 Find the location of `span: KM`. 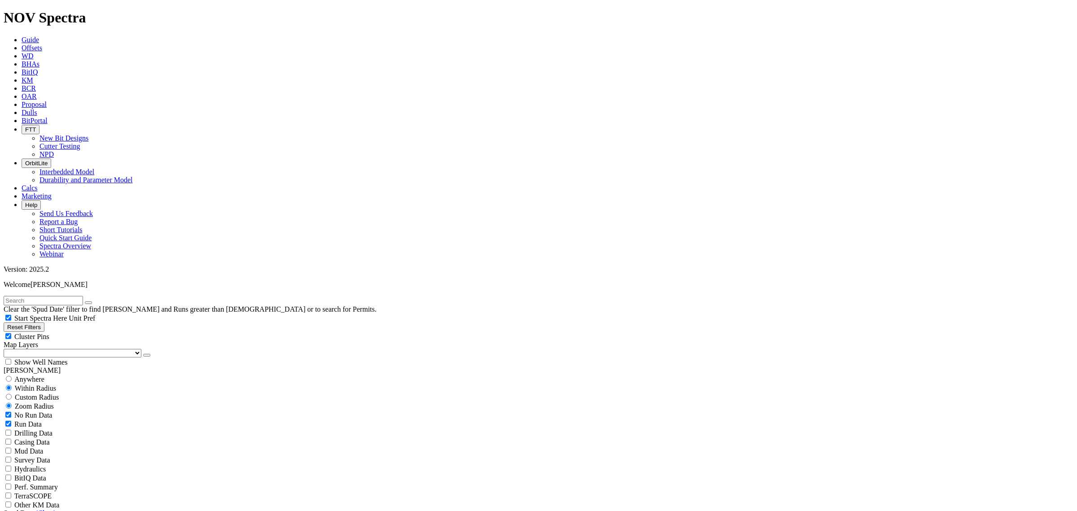

span: KM is located at coordinates (27, 80).